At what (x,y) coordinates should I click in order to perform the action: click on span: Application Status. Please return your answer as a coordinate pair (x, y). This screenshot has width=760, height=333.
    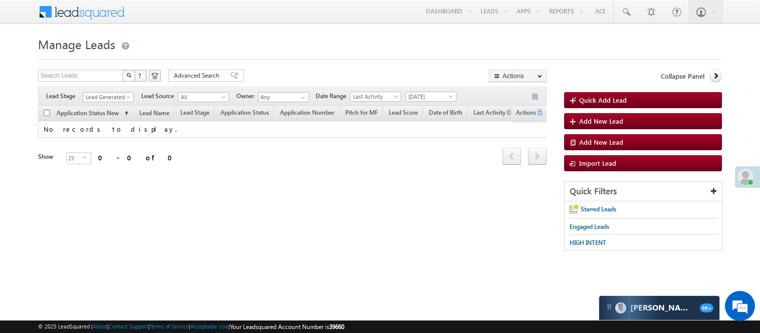
    Looking at the image, I should click on (245, 112).